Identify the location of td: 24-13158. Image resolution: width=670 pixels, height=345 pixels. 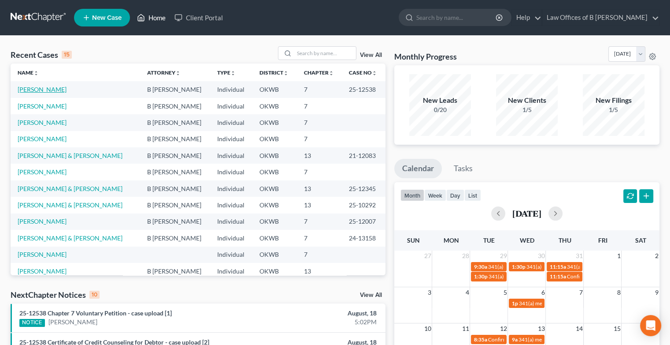
(364, 238).